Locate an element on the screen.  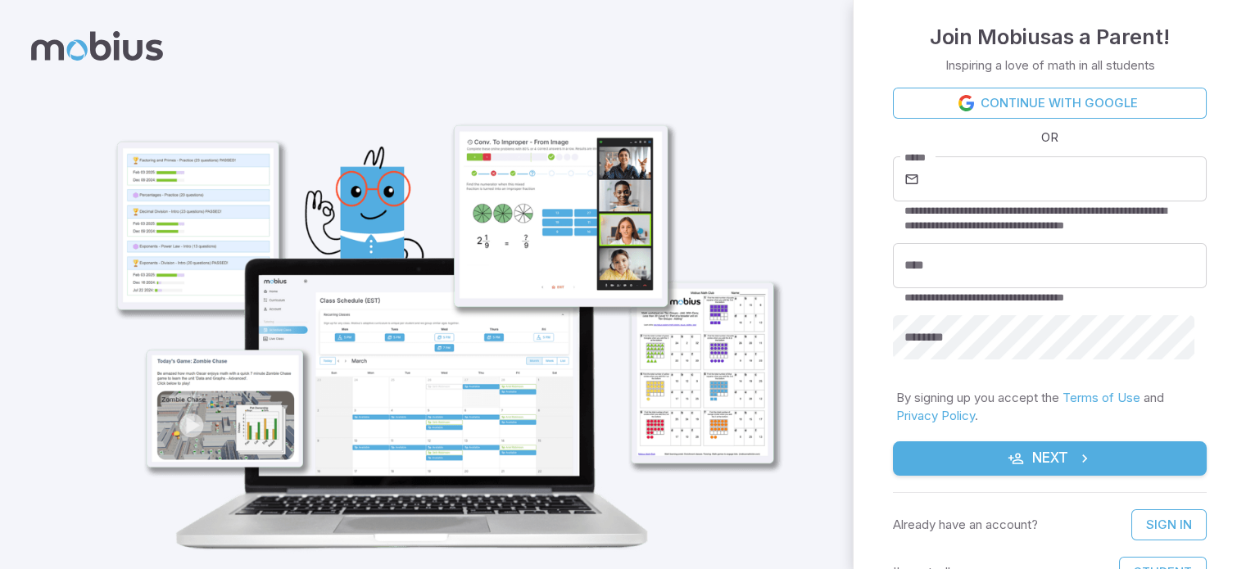
p: By signing up you accept the and . is located at coordinates (1049, 407).